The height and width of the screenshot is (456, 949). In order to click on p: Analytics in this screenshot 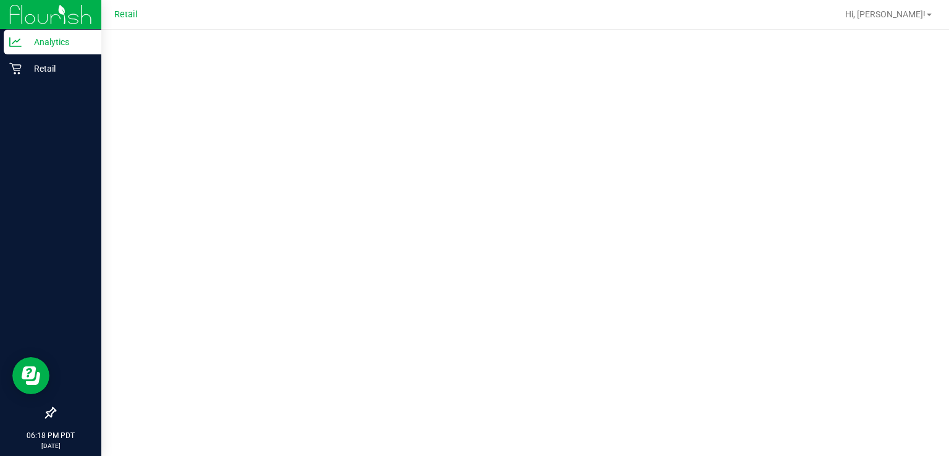, I will do `click(59, 42)`.